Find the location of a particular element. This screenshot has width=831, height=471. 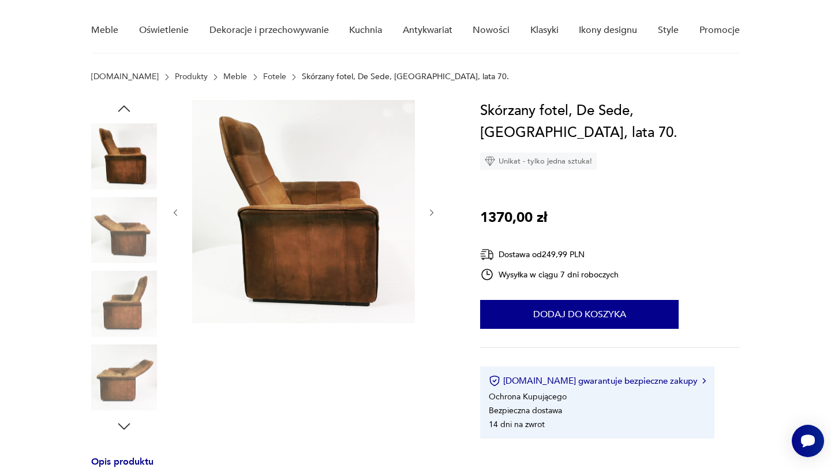

a: Promocje is located at coordinates (720, 30).